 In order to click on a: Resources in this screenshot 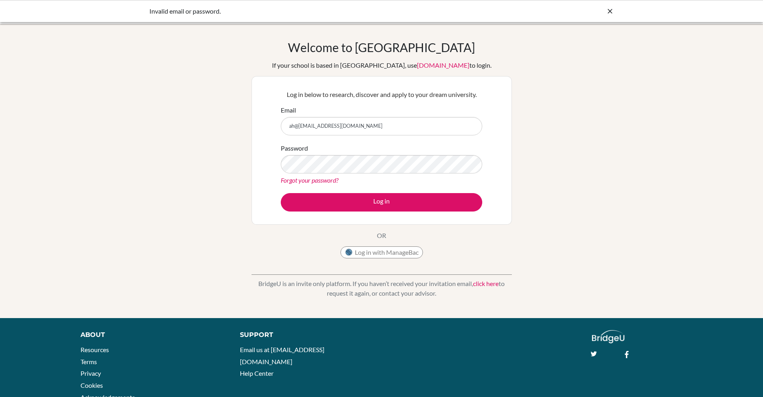, I will do `click(95, 349)`.